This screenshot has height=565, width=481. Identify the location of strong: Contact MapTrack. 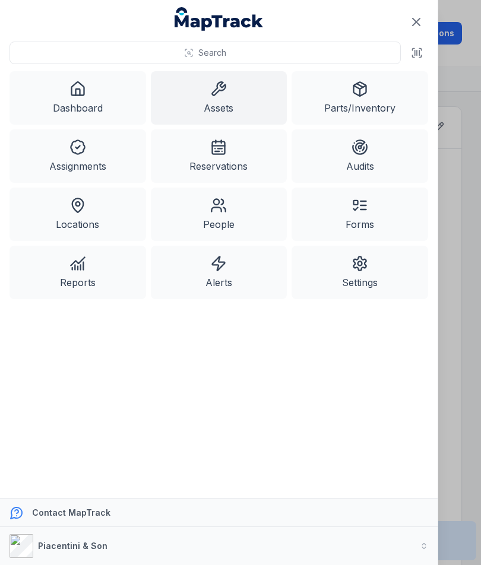
(71, 512).